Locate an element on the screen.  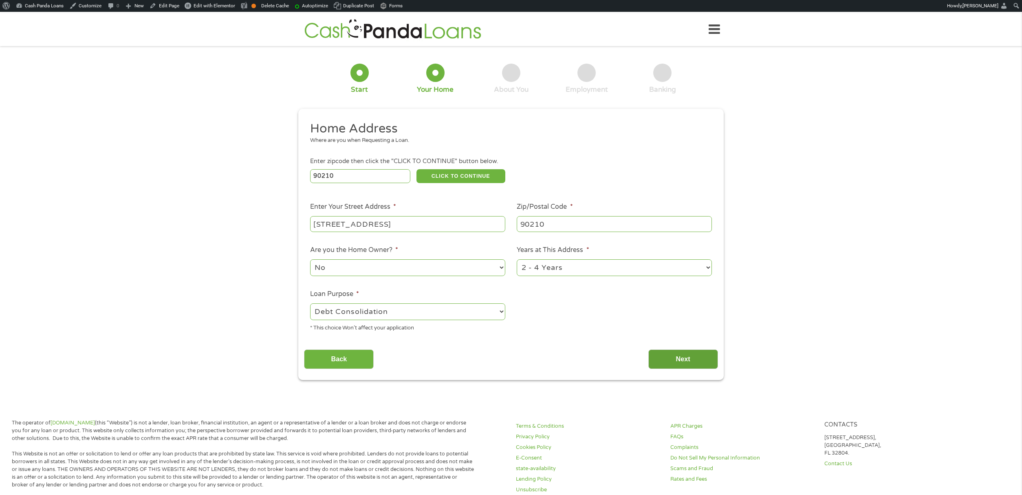
a: state-availability is located at coordinates (588, 468).